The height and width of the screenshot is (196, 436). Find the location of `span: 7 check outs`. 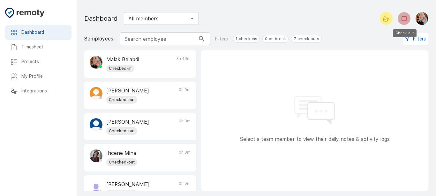

span: 7 check outs is located at coordinates (306, 39).